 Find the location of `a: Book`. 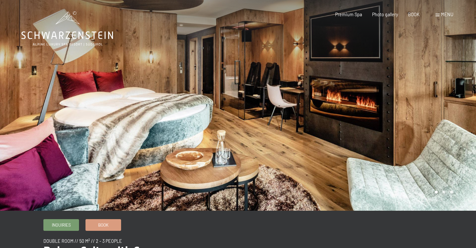

a: Book is located at coordinates (103, 224).